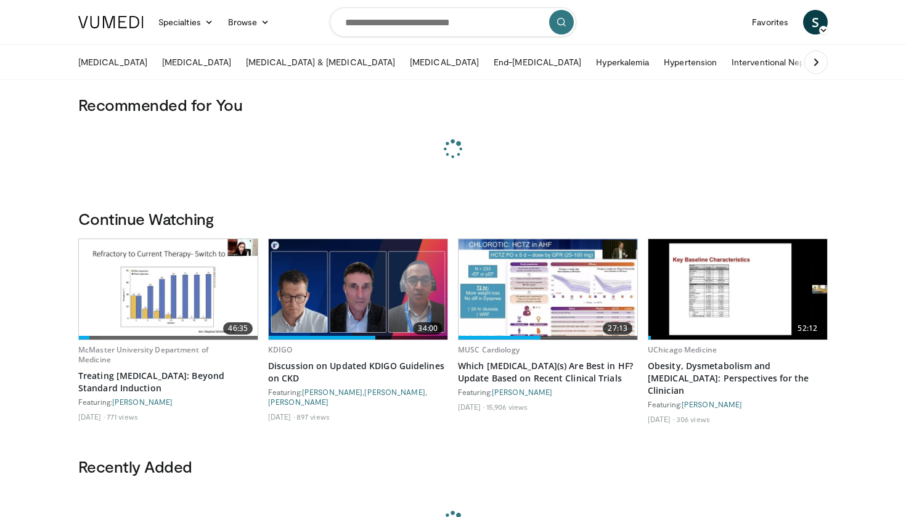  What do you see at coordinates (453, 219) in the screenshot?
I see `h3: Continue Watching` at bounding box center [453, 219].